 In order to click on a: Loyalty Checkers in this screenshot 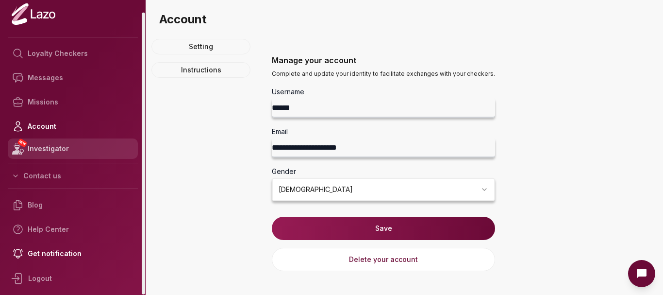, I will do `click(73, 53)`.